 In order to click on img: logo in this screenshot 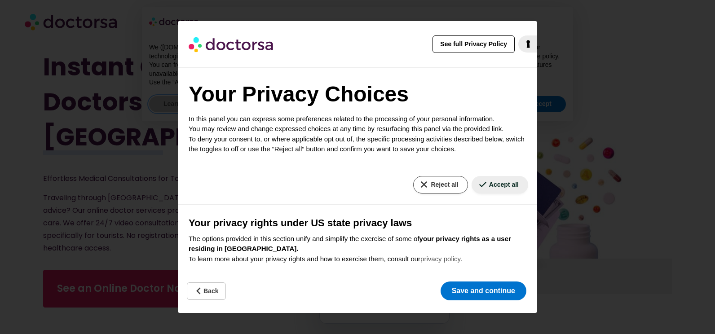, I will do `click(232, 44)`.